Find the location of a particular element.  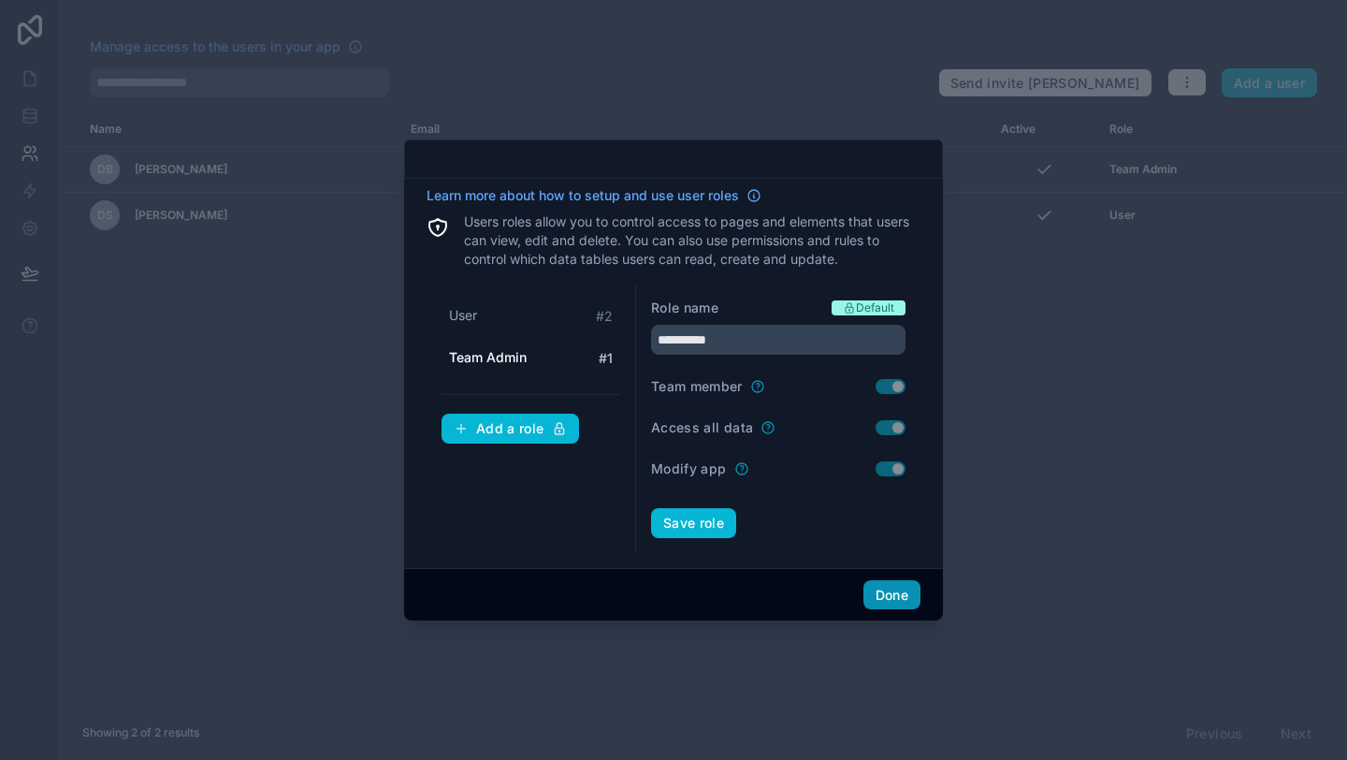

span: Default is located at coordinates (875, 308).